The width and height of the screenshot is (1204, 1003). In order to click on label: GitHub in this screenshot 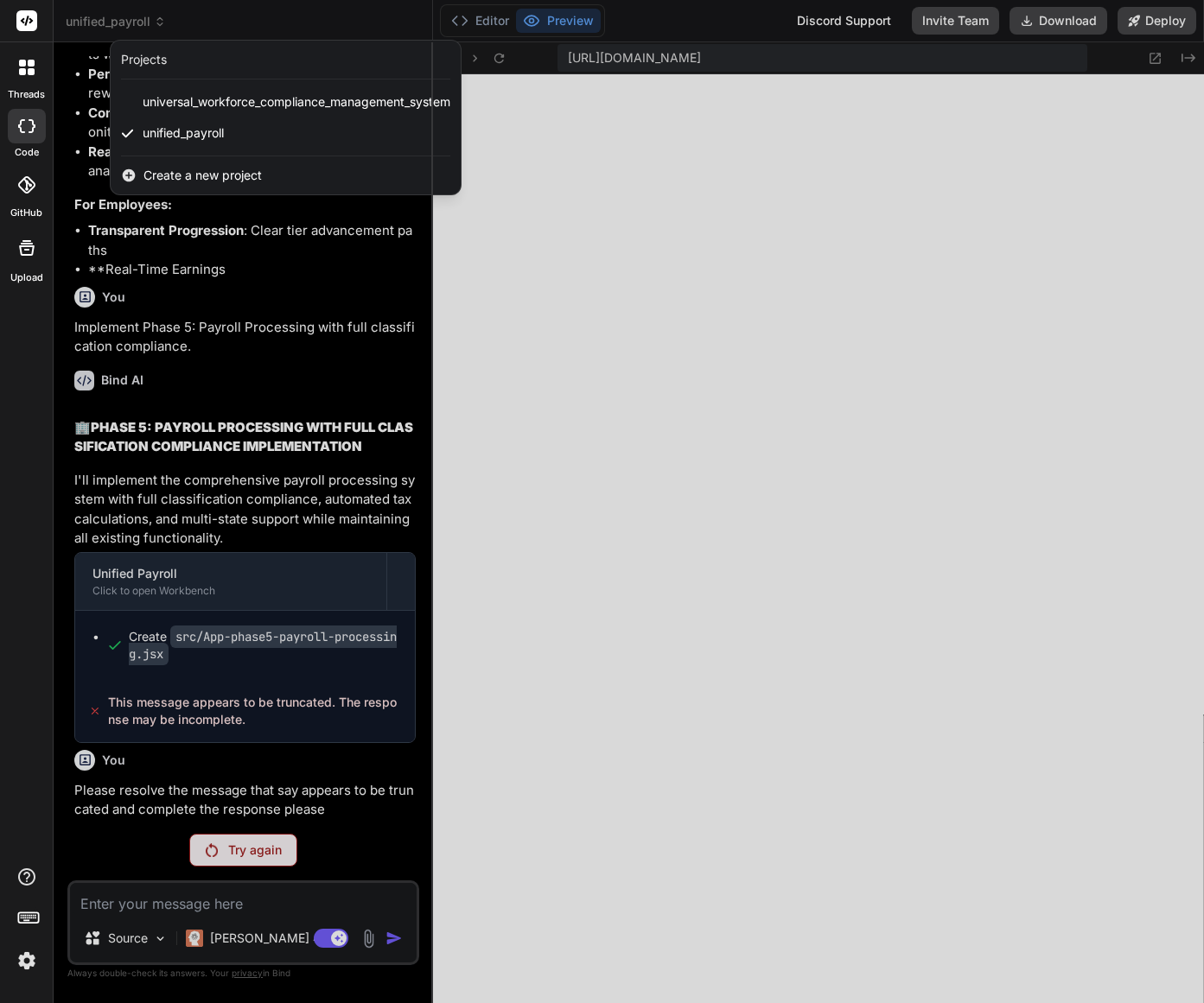, I will do `click(26, 213)`.